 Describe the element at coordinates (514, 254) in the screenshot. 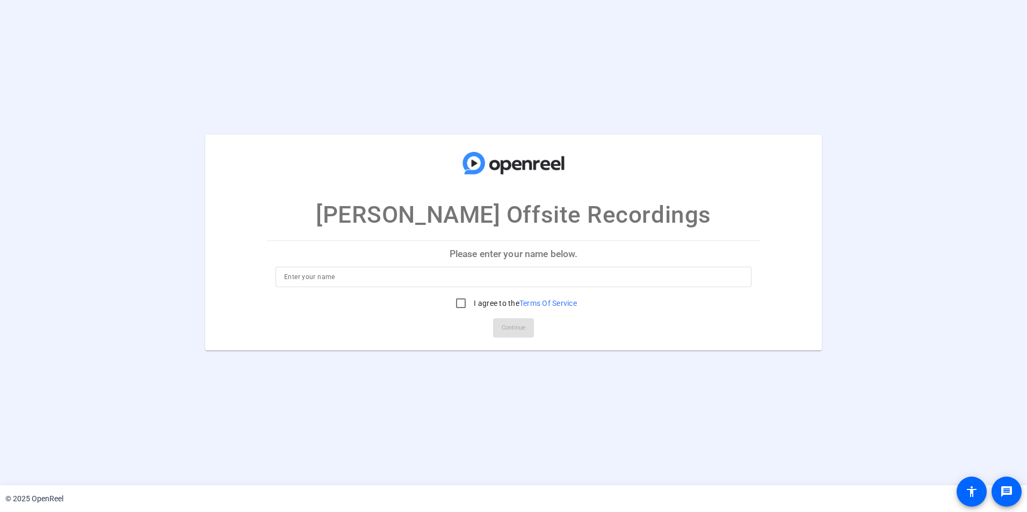

I see `p: Please enter your name below.` at that location.